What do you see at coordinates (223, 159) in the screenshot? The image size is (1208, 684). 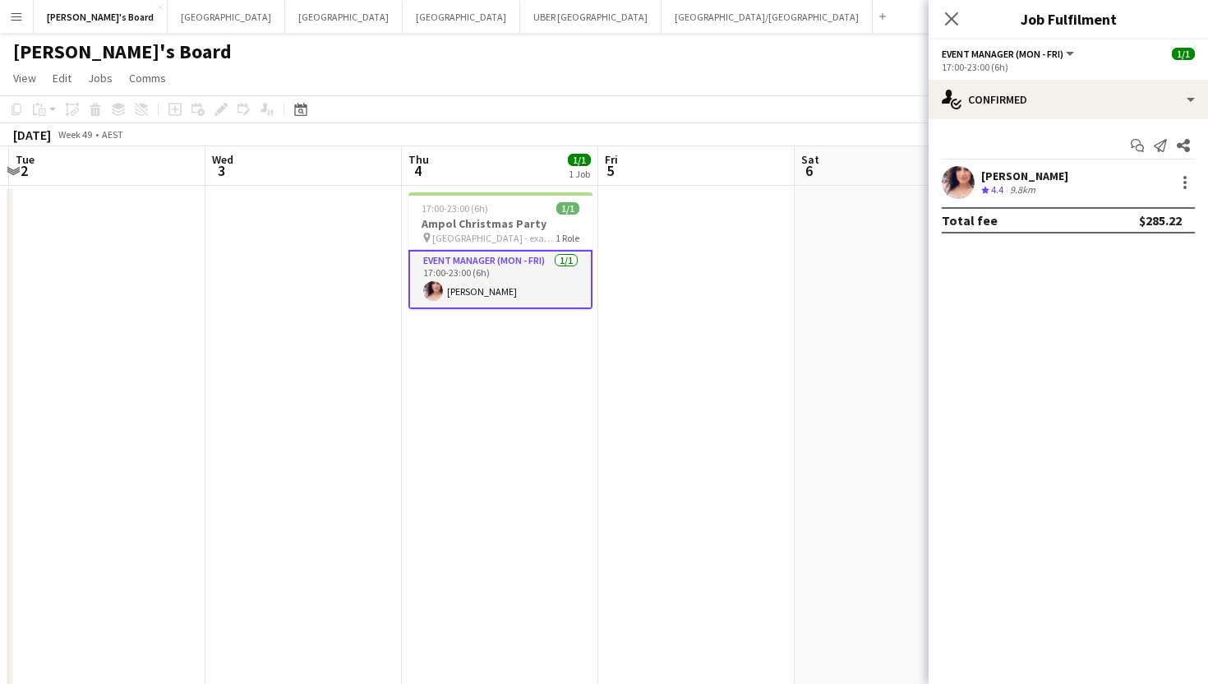 I see `span: Wed` at bounding box center [223, 159].